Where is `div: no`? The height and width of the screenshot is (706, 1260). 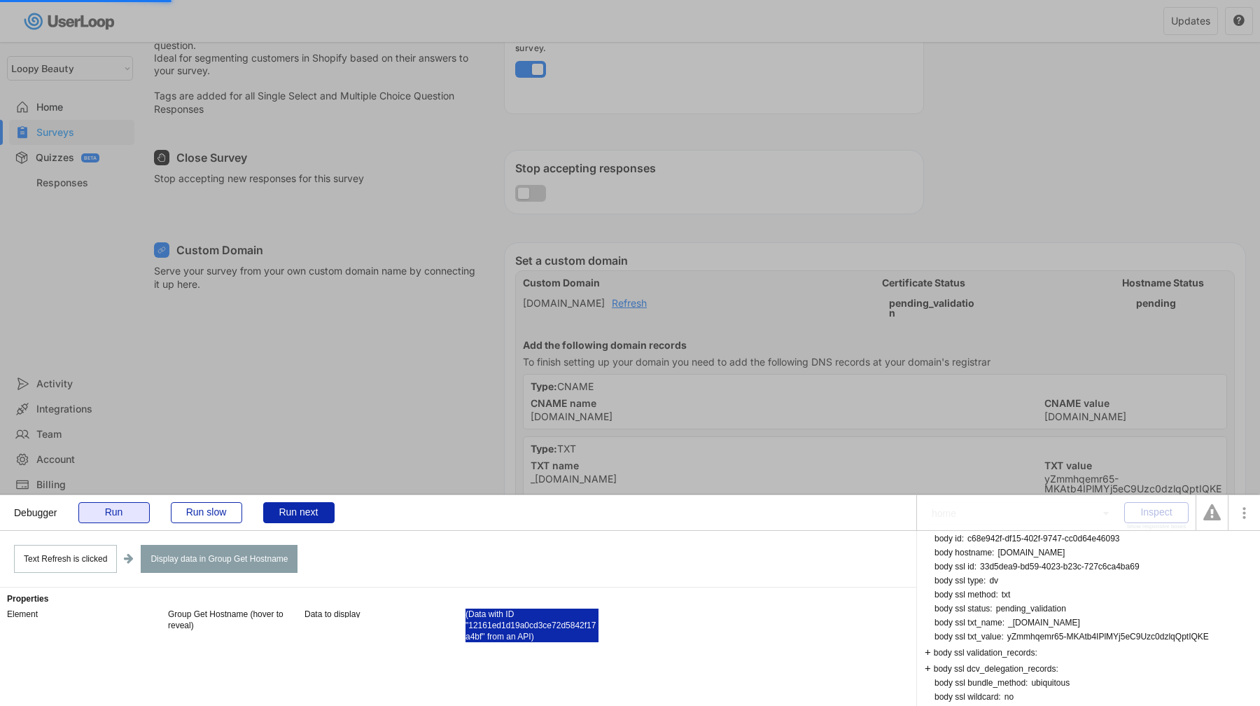 div: no is located at coordinates (1009, 697).